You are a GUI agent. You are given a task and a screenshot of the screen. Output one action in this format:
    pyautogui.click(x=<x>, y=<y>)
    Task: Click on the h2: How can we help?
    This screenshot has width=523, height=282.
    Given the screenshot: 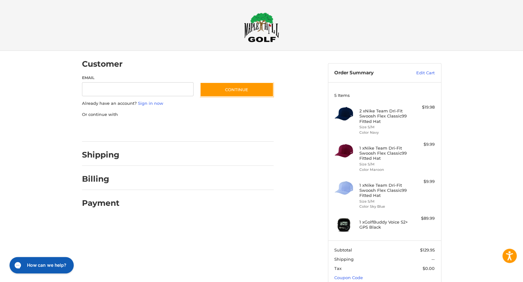 What is the action you would take?
    pyautogui.click(x=40, y=10)
    